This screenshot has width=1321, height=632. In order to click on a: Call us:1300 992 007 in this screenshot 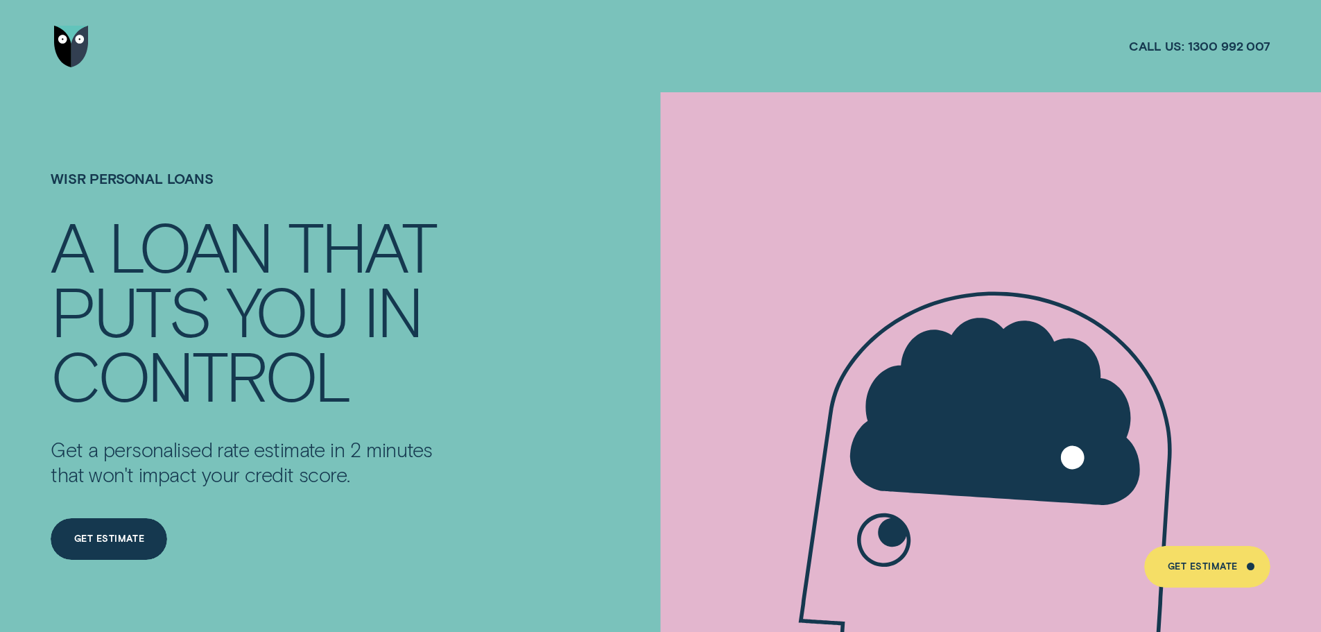, I will do `click(1199, 46)`.